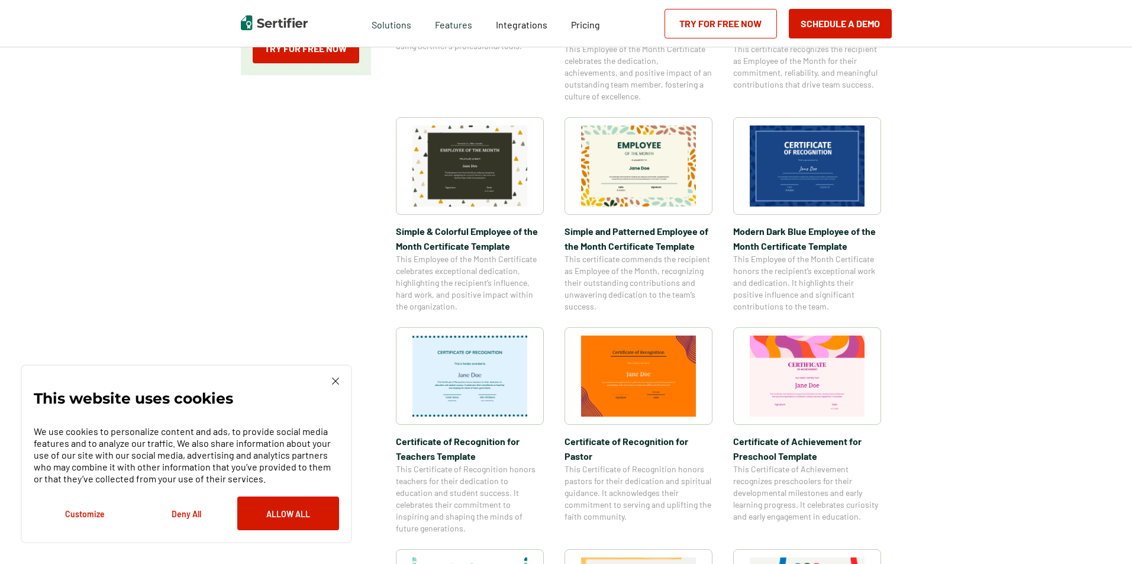 The height and width of the screenshot is (564, 1132). Describe the element at coordinates (522, 24) in the screenshot. I see `span: Integrations` at that location.